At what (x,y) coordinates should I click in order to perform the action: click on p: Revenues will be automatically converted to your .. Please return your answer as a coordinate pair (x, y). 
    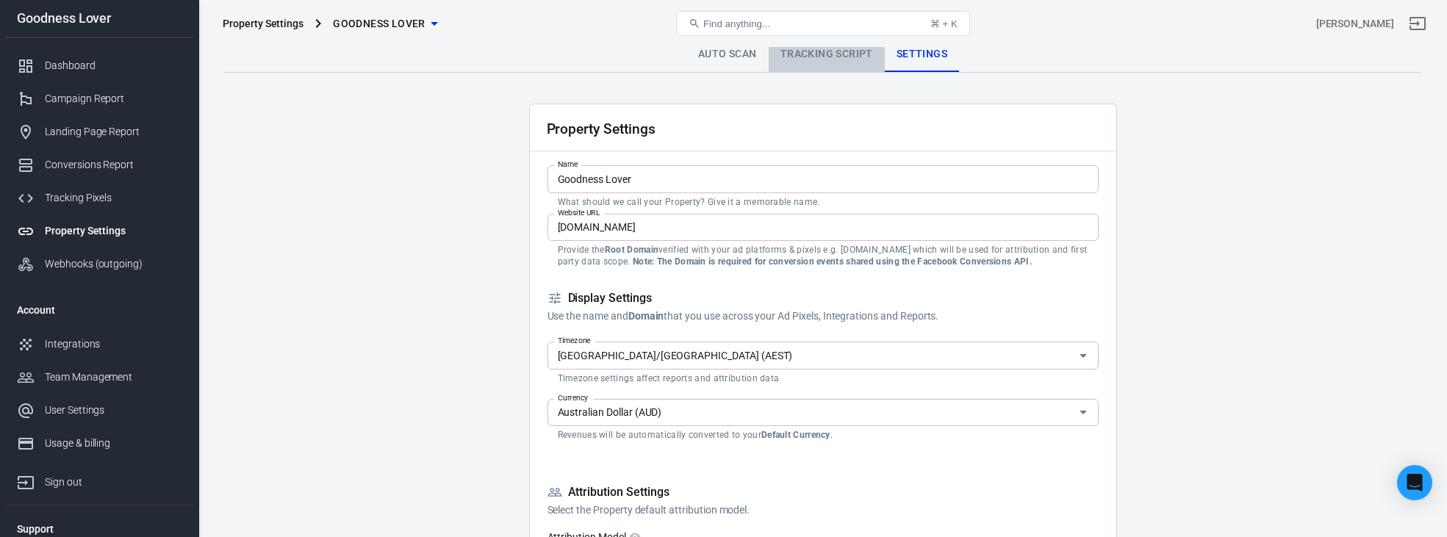
    Looking at the image, I should click on (823, 435).